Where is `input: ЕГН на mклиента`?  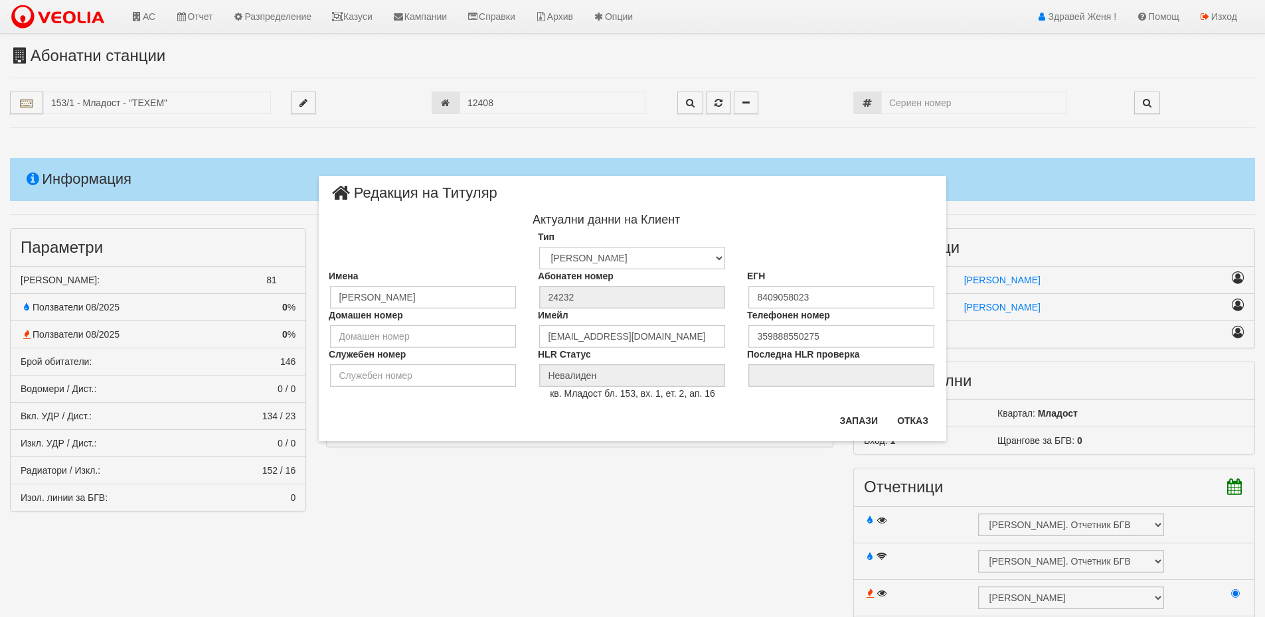
input: ЕГН на mклиента is located at coordinates (841, 297).